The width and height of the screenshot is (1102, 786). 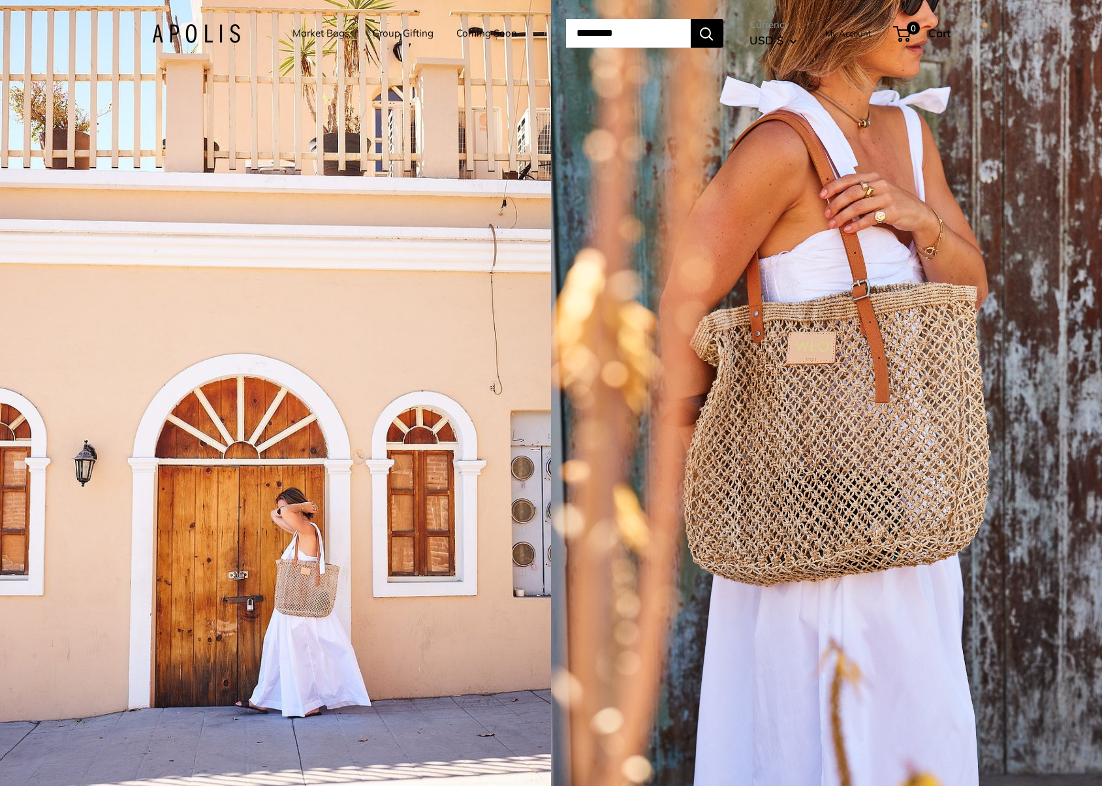 I want to click on img: Apolis, so click(x=196, y=33).